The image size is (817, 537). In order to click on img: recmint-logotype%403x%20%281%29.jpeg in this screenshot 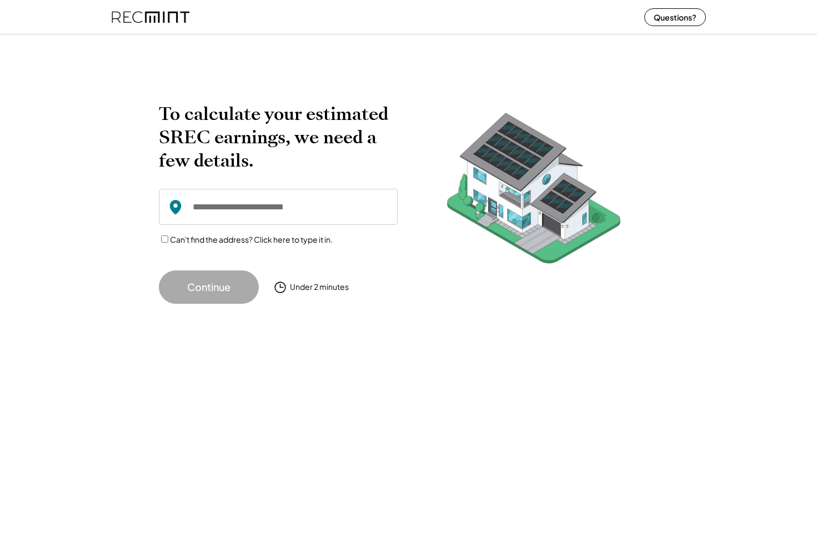, I will do `click(151, 17)`.